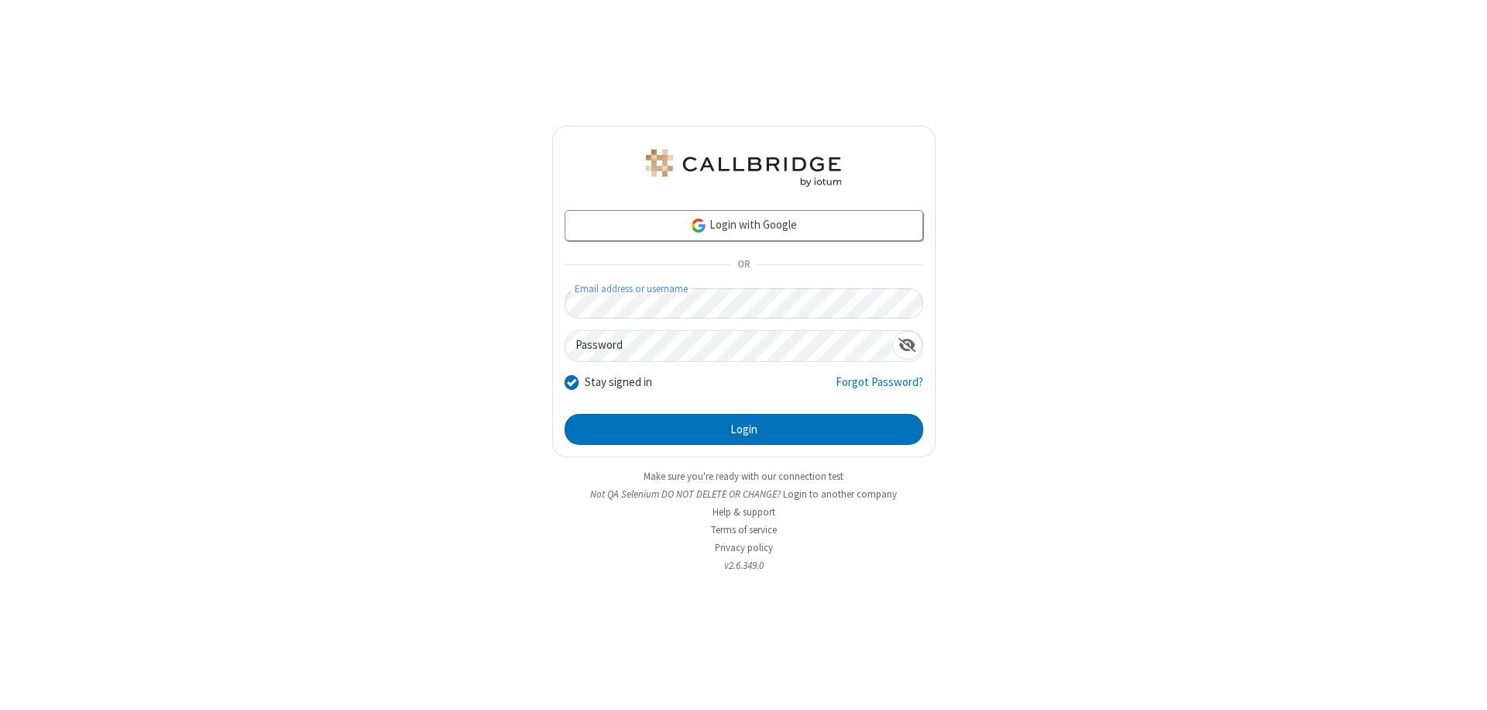  Describe the element at coordinates (744, 429) in the screenshot. I see `button: Login` at that location.